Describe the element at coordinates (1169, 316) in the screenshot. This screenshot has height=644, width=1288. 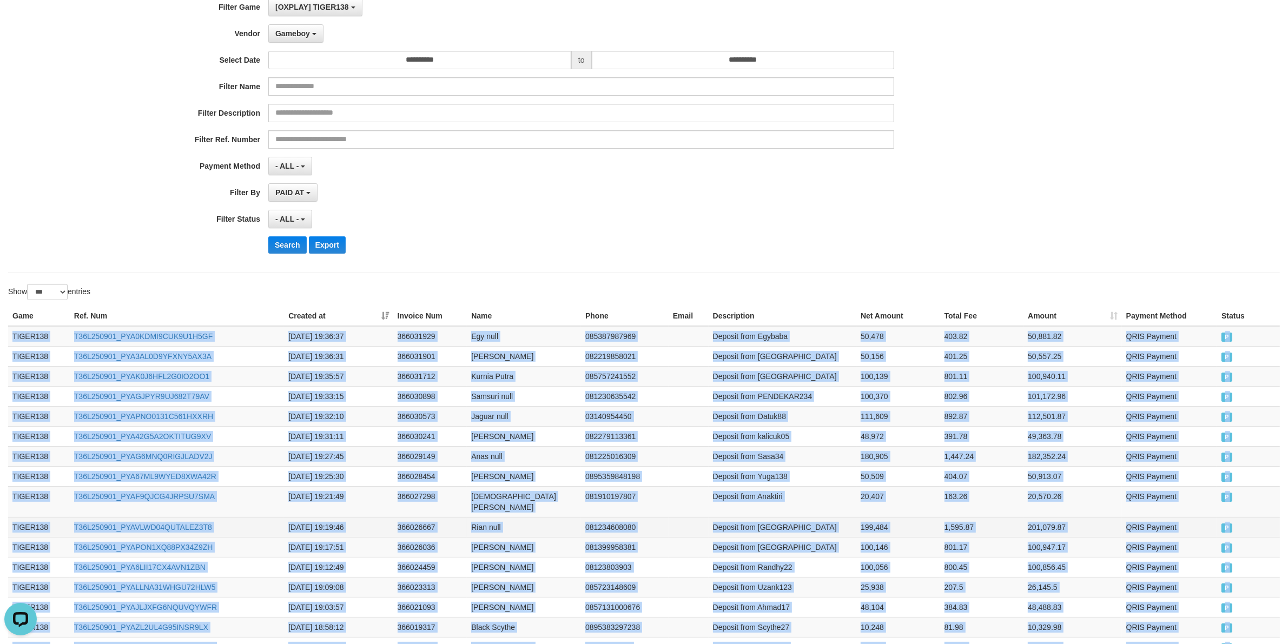
I see `th: Payment Method` at that location.